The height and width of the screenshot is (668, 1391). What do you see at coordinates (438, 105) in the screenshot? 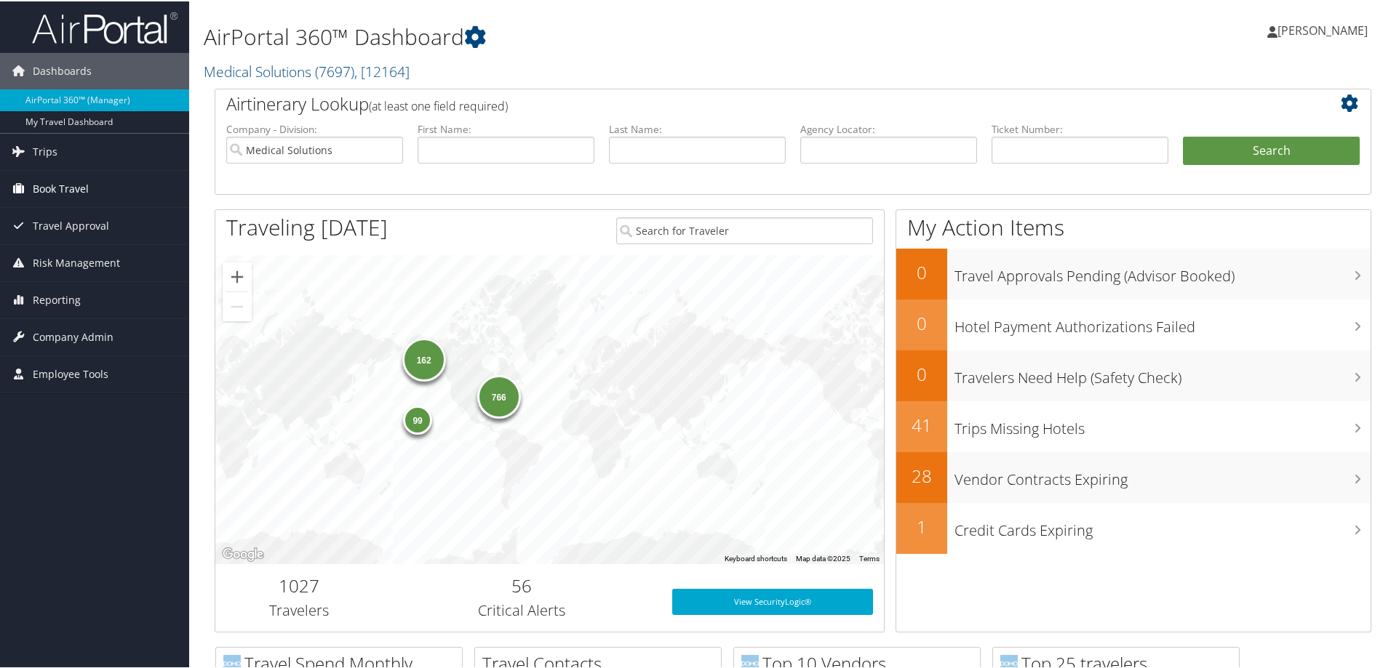
I see `span: (at least one field required)` at bounding box center [438, 105].